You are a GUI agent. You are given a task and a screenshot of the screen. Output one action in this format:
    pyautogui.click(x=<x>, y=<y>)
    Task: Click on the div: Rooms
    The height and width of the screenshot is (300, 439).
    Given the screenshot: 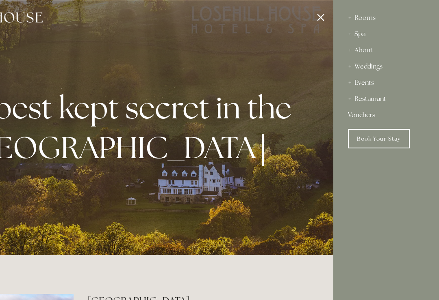 What is the action you would take?
    pyautogui.click(x=386, y=18)
    